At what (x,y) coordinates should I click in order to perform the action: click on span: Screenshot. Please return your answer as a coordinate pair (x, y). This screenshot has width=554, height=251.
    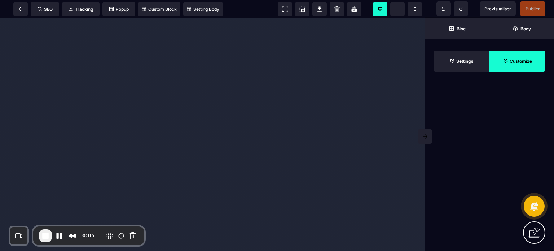
    Looking at the image, I should click on (302, 9).